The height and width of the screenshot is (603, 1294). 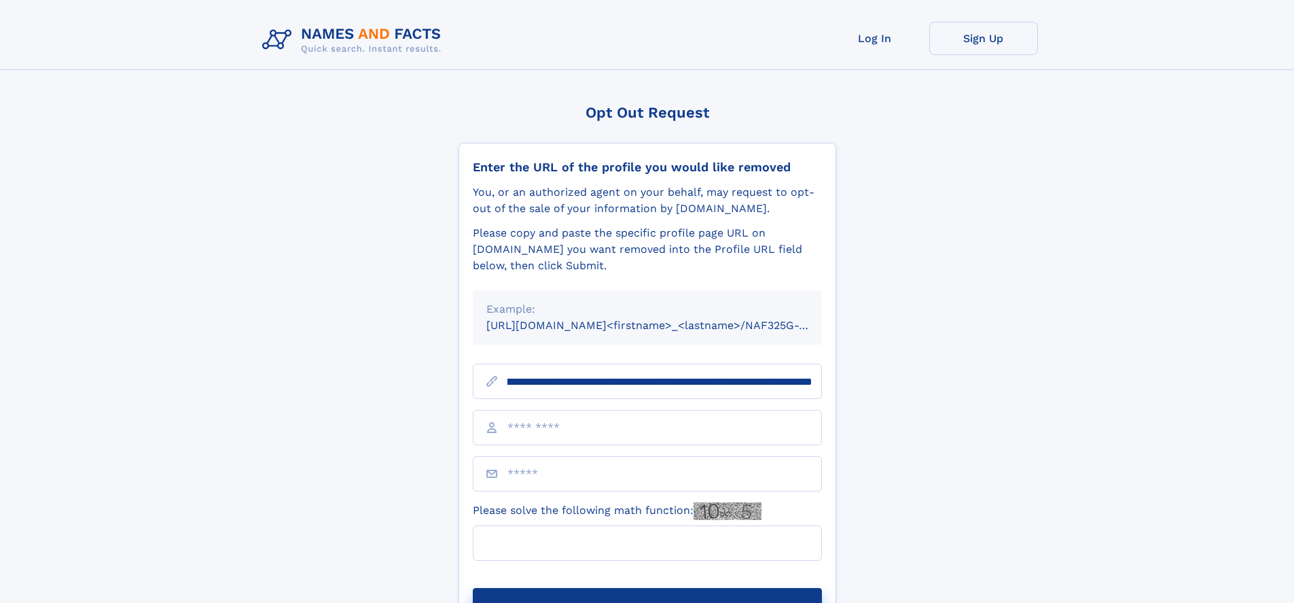 I want to click on img: Logo Names and Facts, so click(x=355, y=40).